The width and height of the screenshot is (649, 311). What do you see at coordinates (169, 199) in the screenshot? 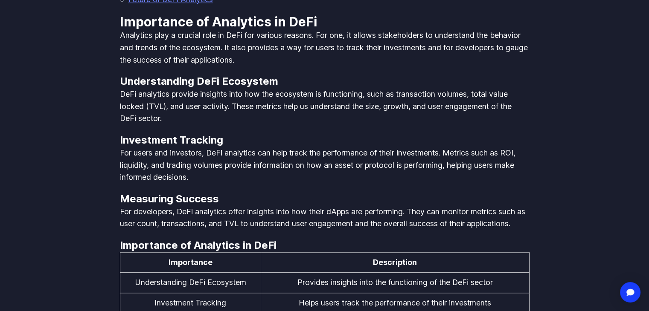
I see `strong: Measuring Success` at bounding box center [169, 199].